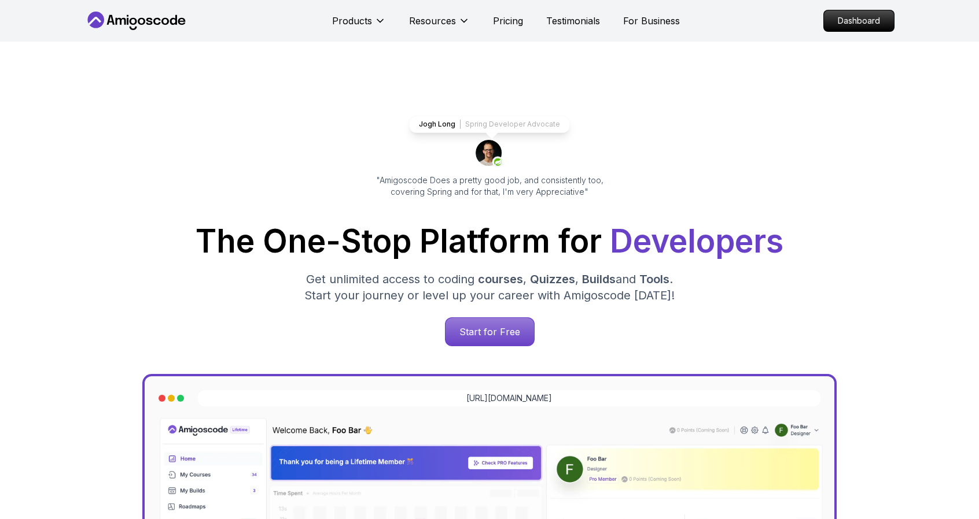 The image size is (979, 519). Describe the element at coordinates (508, 21) in the screenshot. I see `a: Pricing` at that location.